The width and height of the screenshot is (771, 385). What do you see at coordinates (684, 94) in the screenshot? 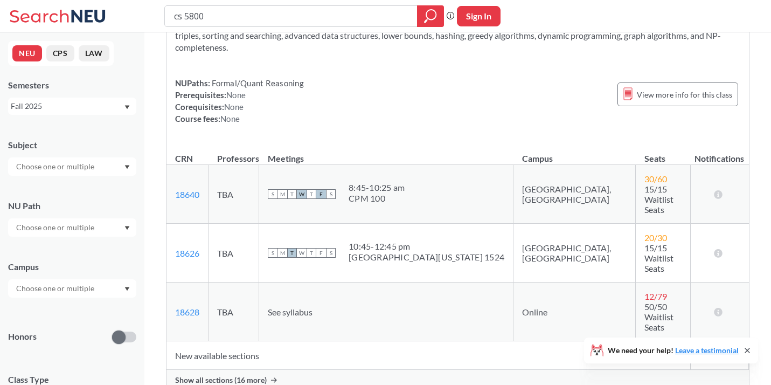
I see `span: View more info for this class` at bounding box center [684, 94].